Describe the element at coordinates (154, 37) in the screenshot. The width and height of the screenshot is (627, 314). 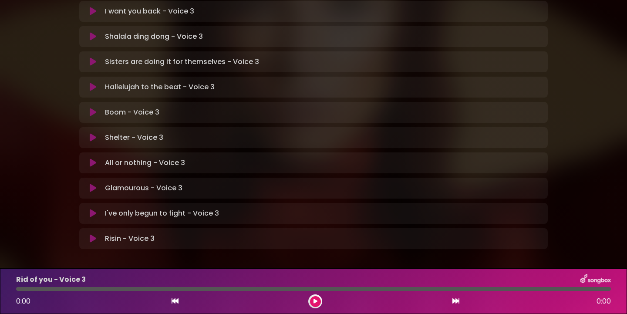
I see `p: Shalala ding dong - Voice 3` at that location.